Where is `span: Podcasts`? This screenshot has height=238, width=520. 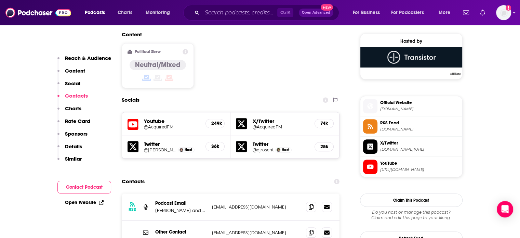 span: Podcasts is located at coordinates (95, 13).